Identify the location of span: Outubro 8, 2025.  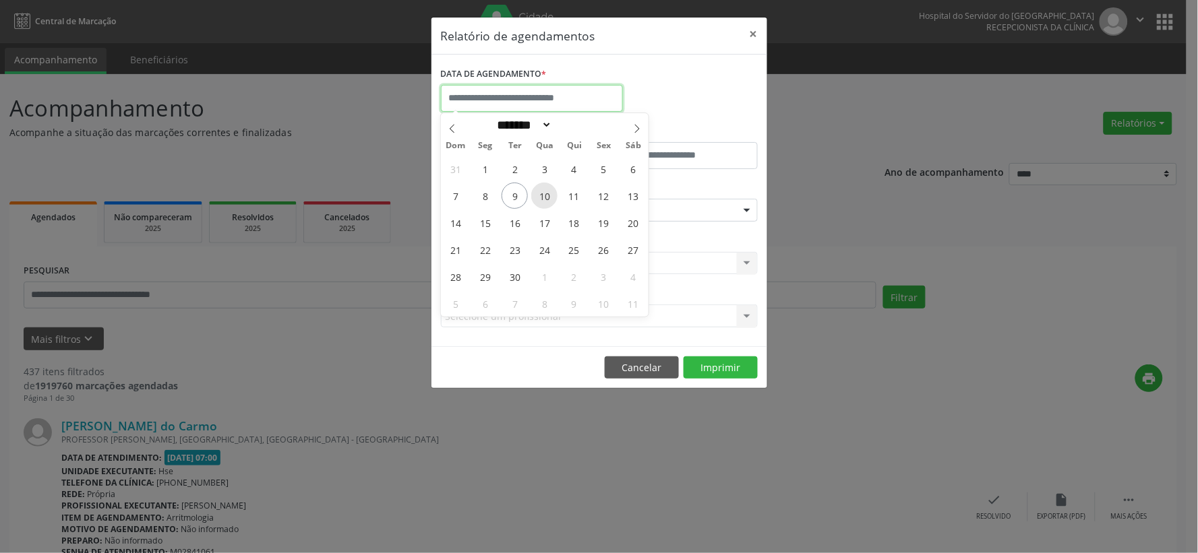
(544, 303).